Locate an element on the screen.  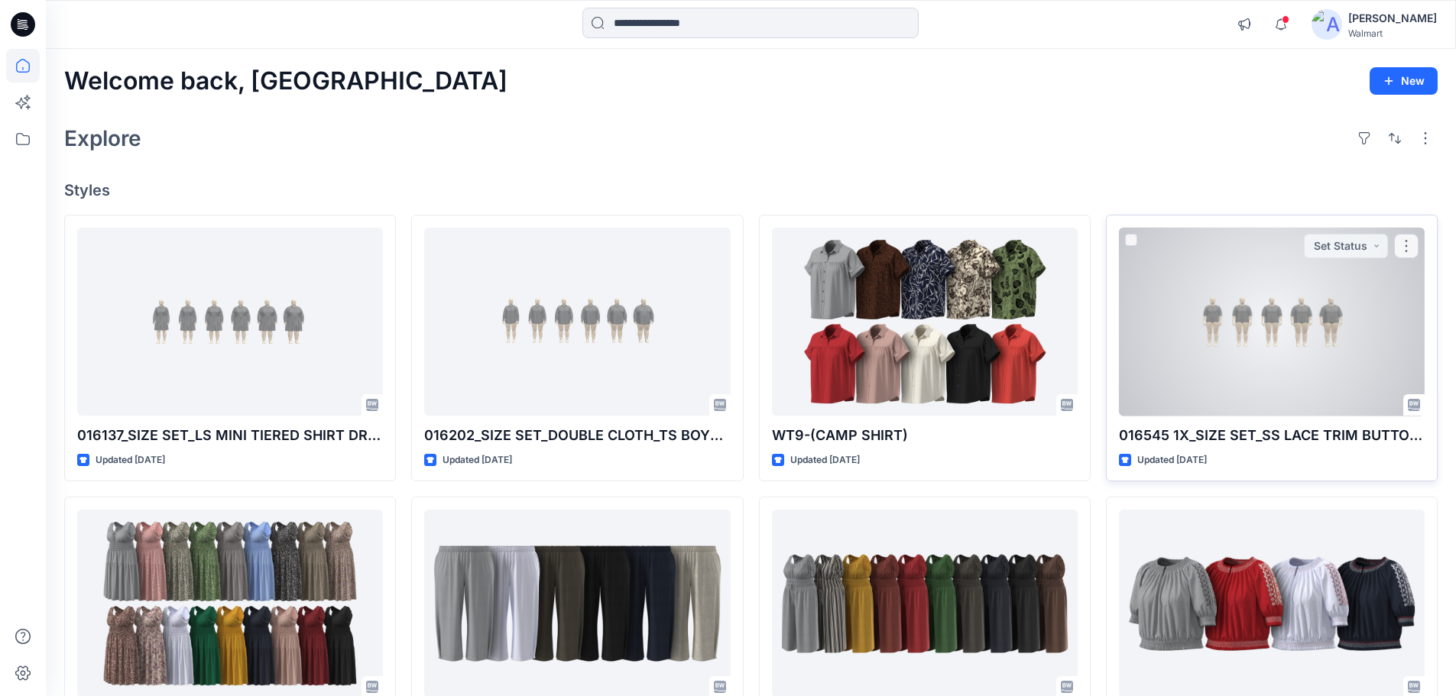
p: WT9-(CAMP SHIRT) is located at coordinates (925, 436).